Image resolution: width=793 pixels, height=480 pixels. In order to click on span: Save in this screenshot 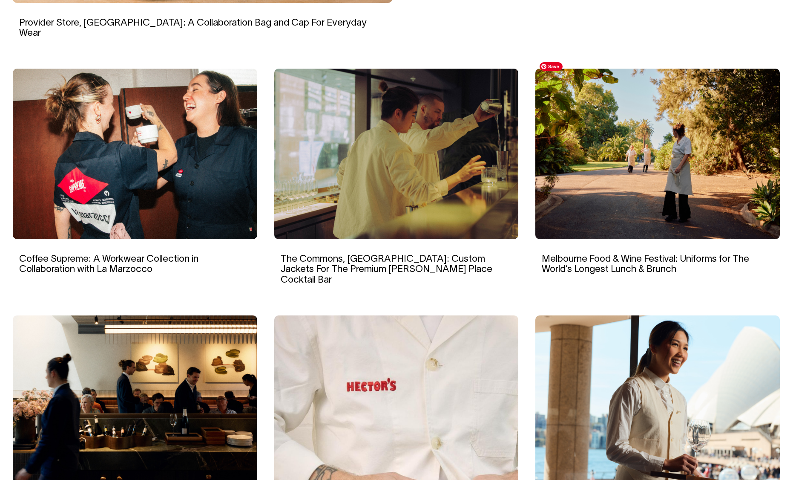, I will do `click(551, 66)`.